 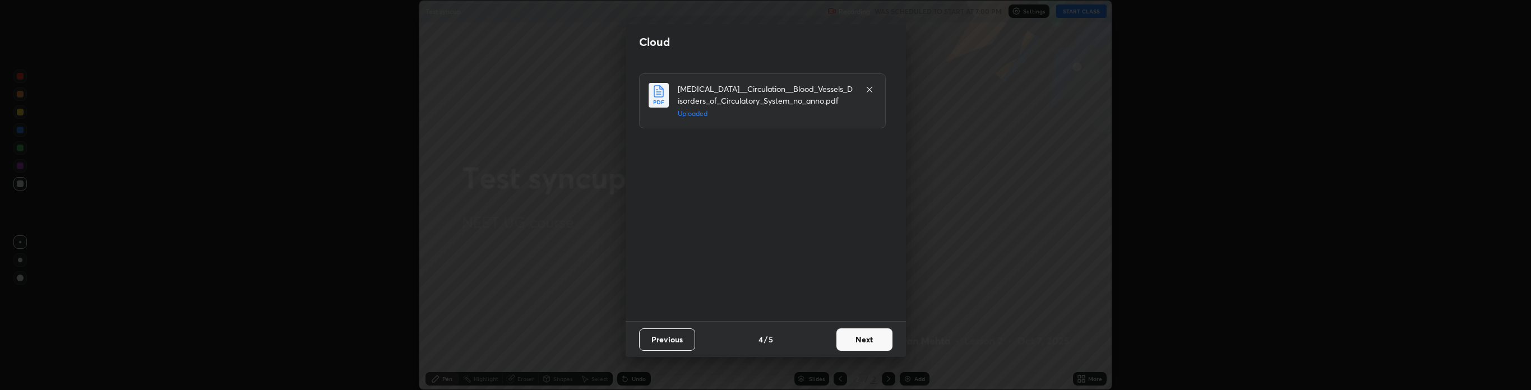 I want to click on h4: 5, so click(x=771, y=339).